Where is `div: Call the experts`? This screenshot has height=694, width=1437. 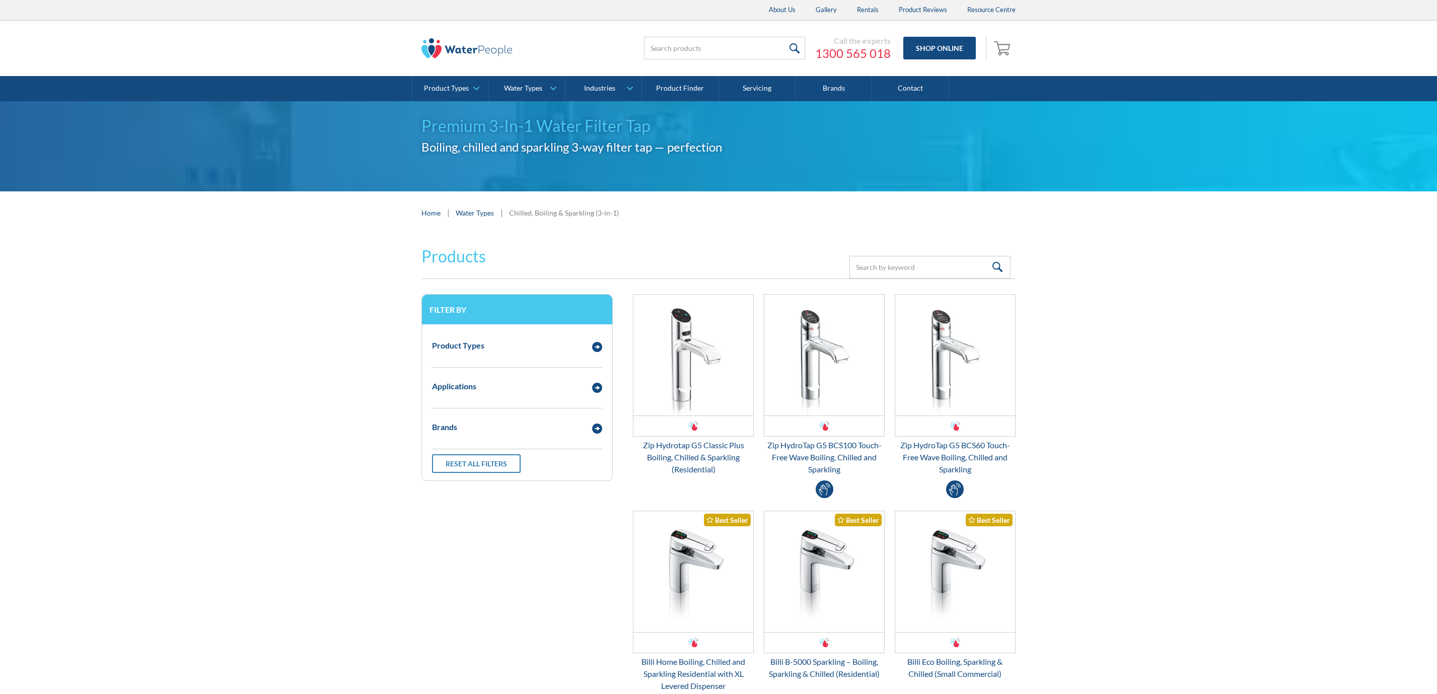 div: Call the experts is located at coordinates (853, 41).